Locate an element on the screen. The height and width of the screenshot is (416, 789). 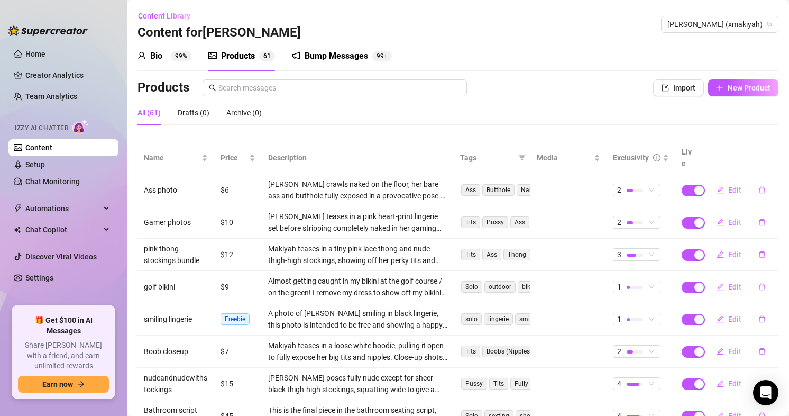
span: Boobs (Nipples Visible) is located at coordinates (519, 351).